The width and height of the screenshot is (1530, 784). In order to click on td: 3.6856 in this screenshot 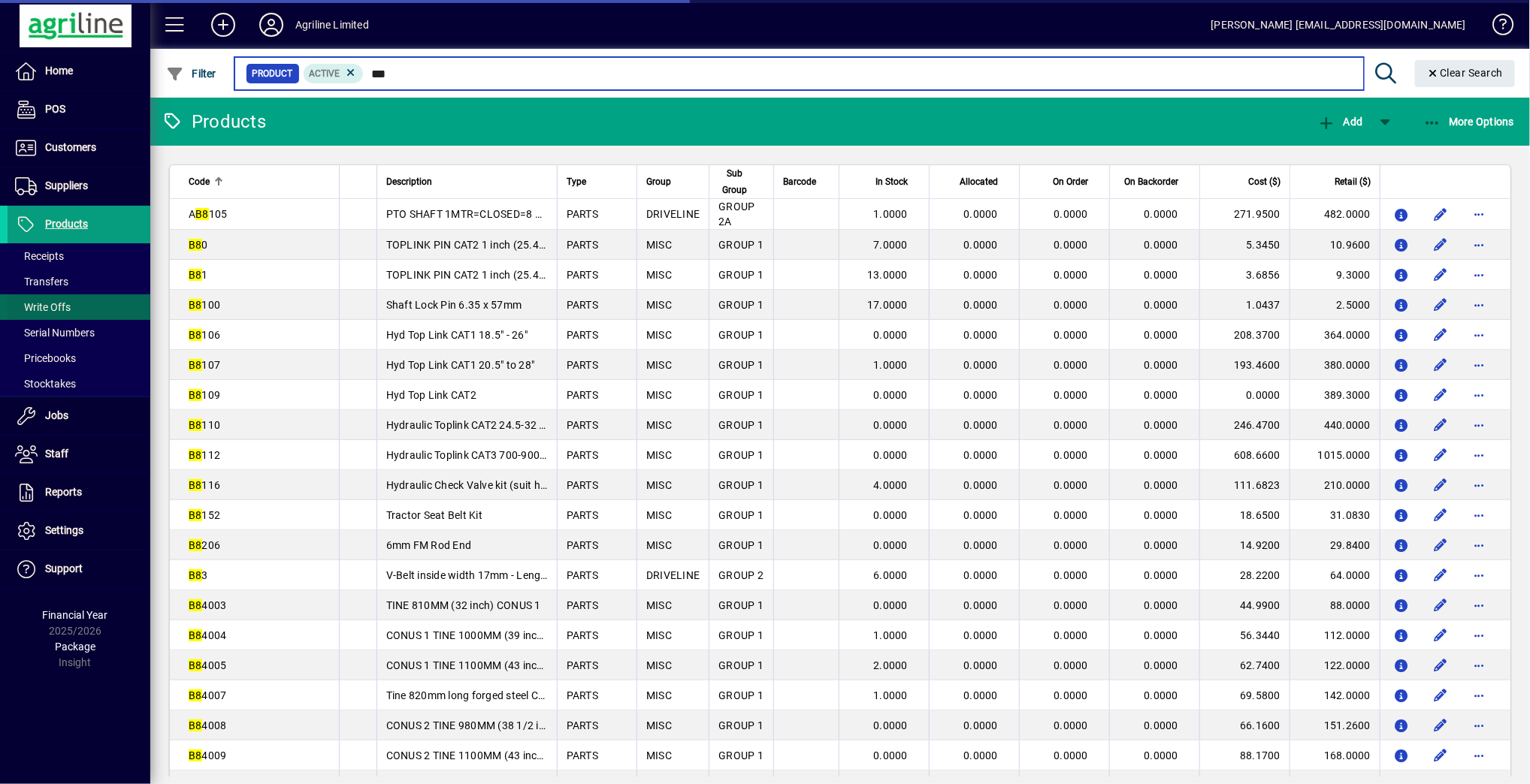, I will do `click(1245, 274)`.